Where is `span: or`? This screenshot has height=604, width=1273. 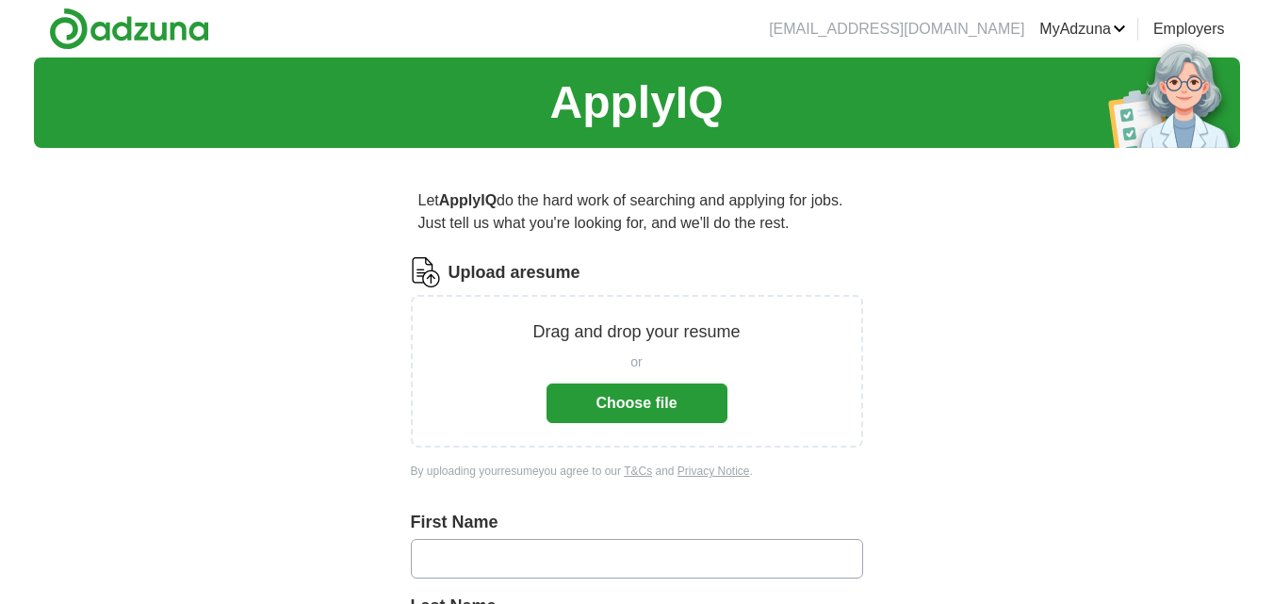
span: or is located at coordinates (636, 362).